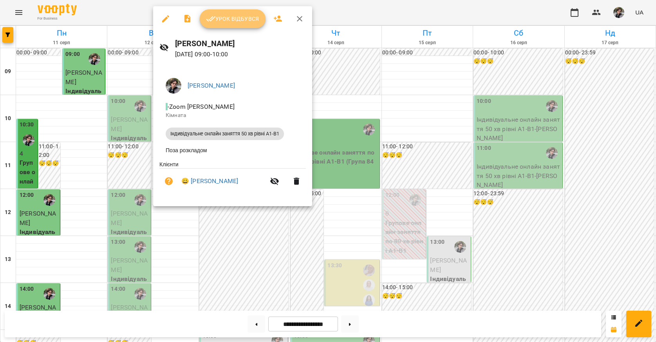 This screenshot has height=342, width=656. Describe the element at coordinates (169, 181) in the screenshot. I see `button: Візит ще не сплачено. Додати оплату?` at that location.